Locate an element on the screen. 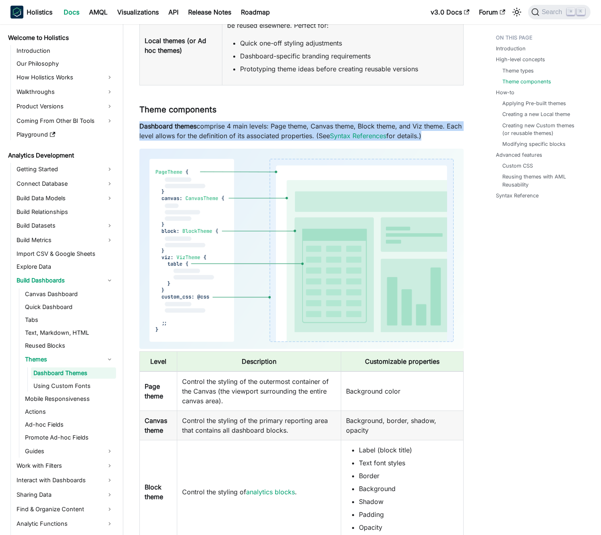  a: Reused Blocks is located at coordinates (69, 346).